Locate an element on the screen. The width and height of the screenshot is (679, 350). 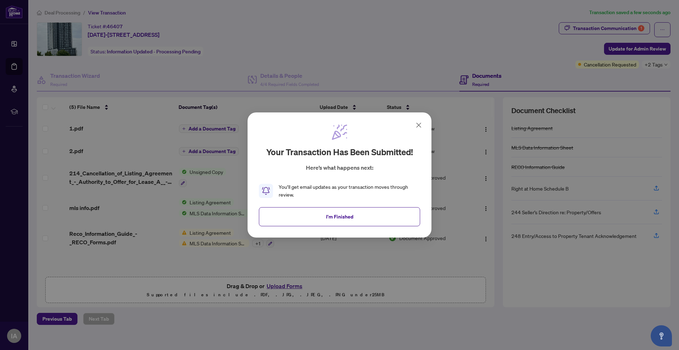
p: Here’s what happens next: is located at coordinates (339, 168).